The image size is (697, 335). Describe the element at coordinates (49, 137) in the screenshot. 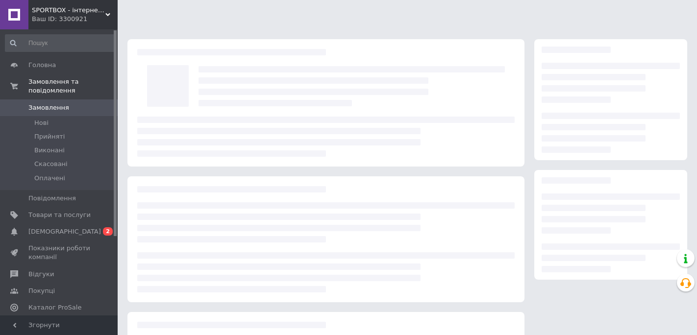

I see `span: Прийняті` at that location.